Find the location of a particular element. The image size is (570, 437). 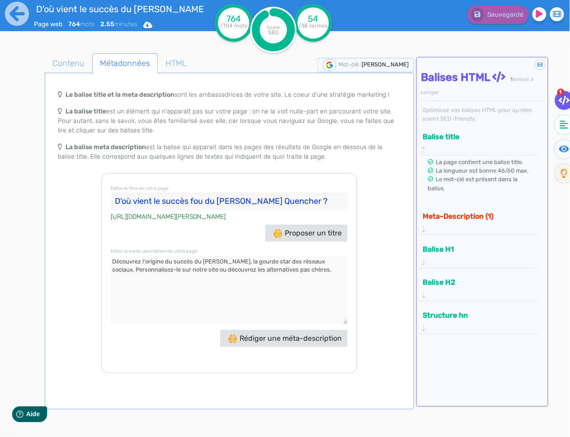

button: Proposer un titre is located at coordinates (306, 233).